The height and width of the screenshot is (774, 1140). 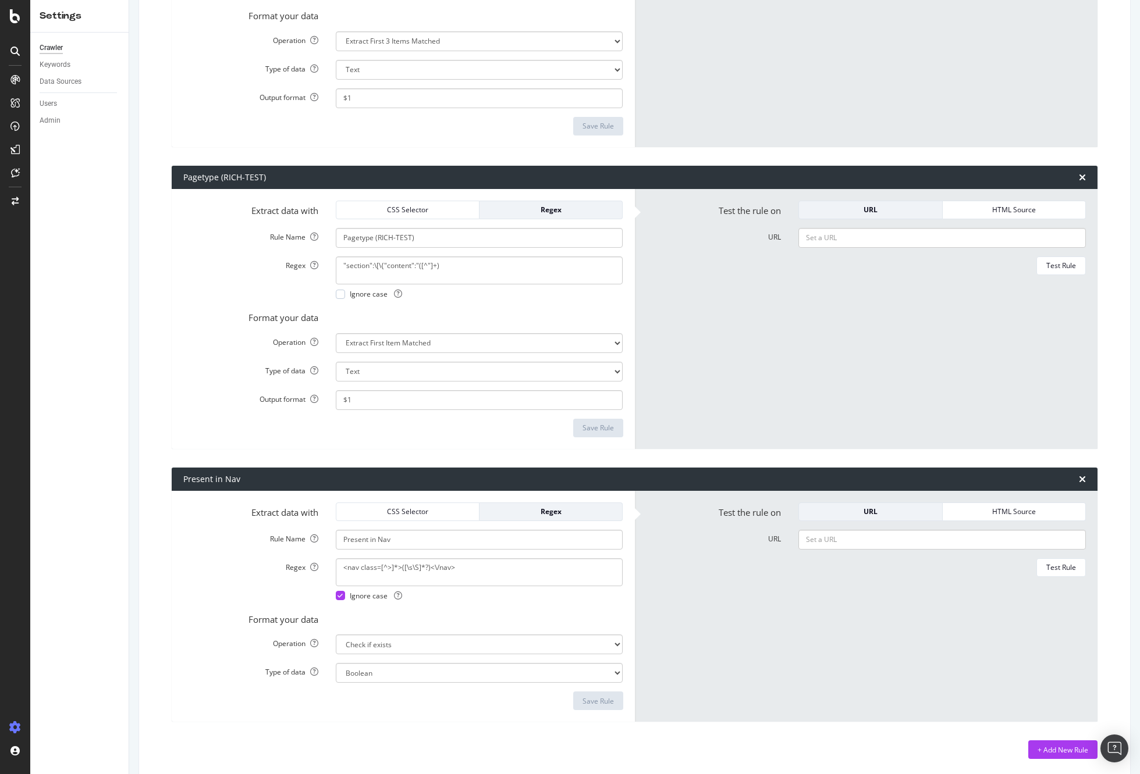 I want to click on div: Settings, so click(x=79, y=16).